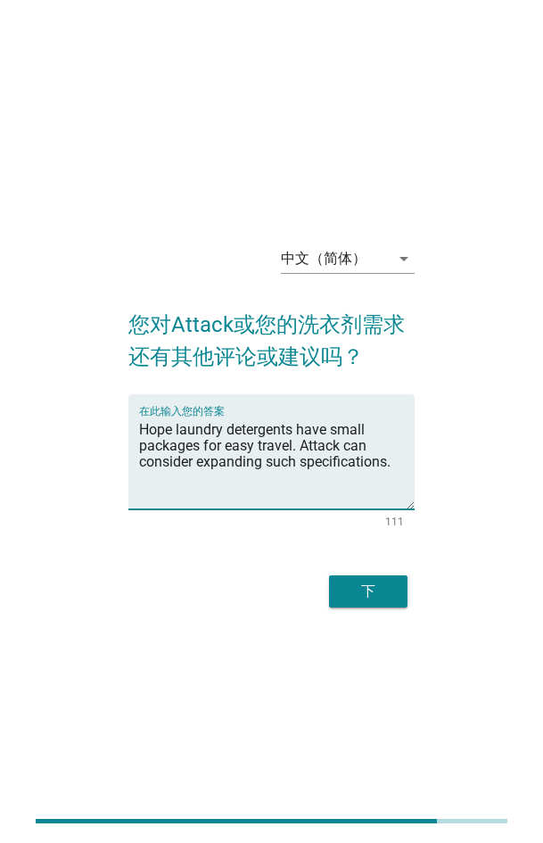  I want to click on i: arrow_drop_down, so click(404, 259).